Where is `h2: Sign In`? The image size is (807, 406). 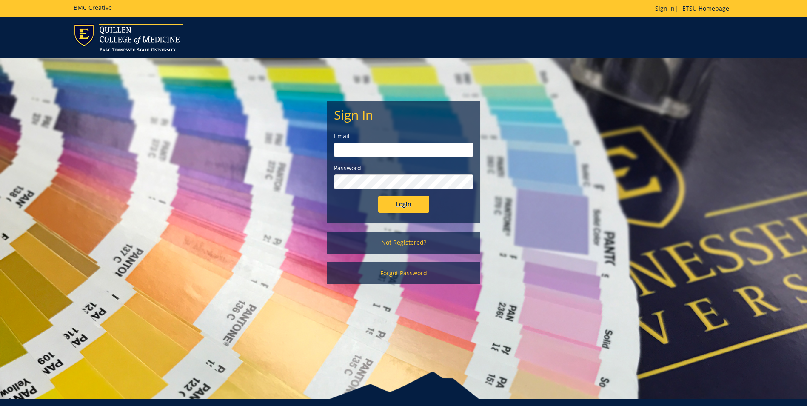 h2: Sign In is located at coordinates (403, 114).